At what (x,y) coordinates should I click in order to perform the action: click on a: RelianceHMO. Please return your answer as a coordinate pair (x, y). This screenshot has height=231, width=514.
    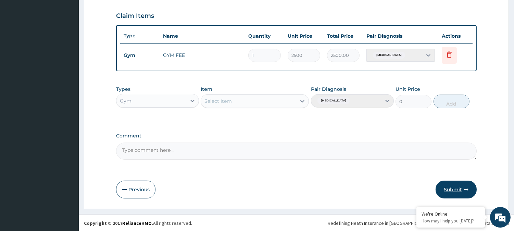
    Looking at the image, I should click on (137, 223).